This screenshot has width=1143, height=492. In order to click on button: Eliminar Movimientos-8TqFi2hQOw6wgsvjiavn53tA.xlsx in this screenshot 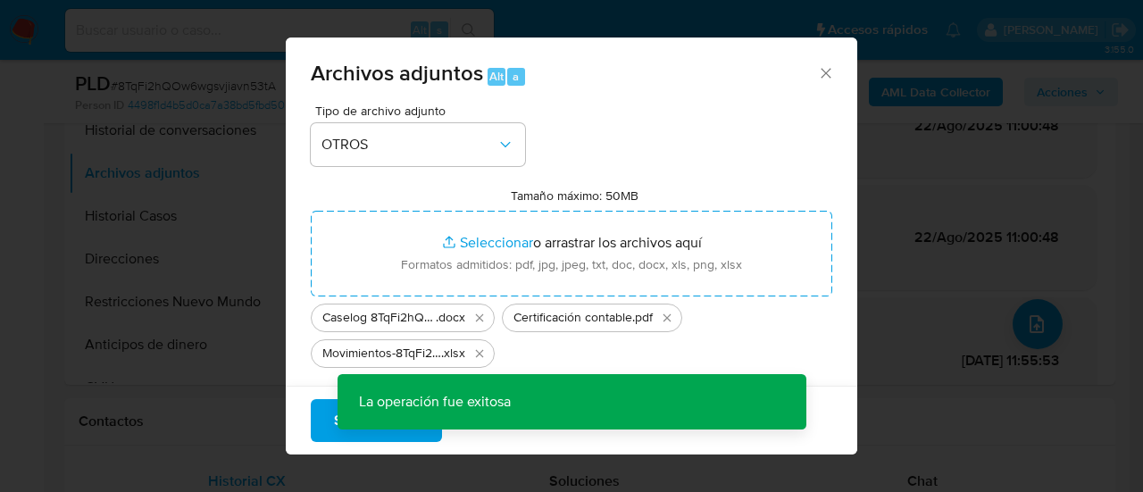, I will do `click(479, 354)`.